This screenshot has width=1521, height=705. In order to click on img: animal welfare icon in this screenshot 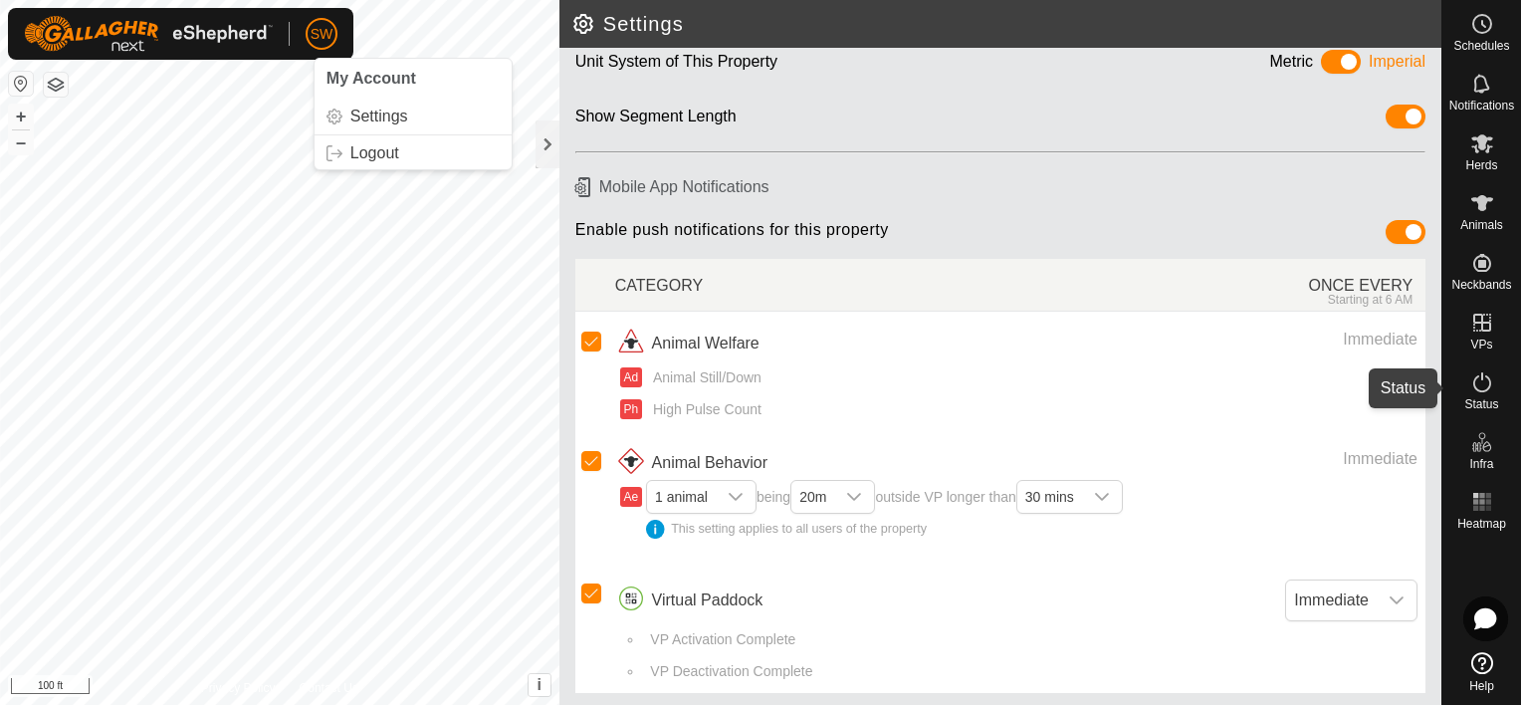, I will do `click(631, 343)`.